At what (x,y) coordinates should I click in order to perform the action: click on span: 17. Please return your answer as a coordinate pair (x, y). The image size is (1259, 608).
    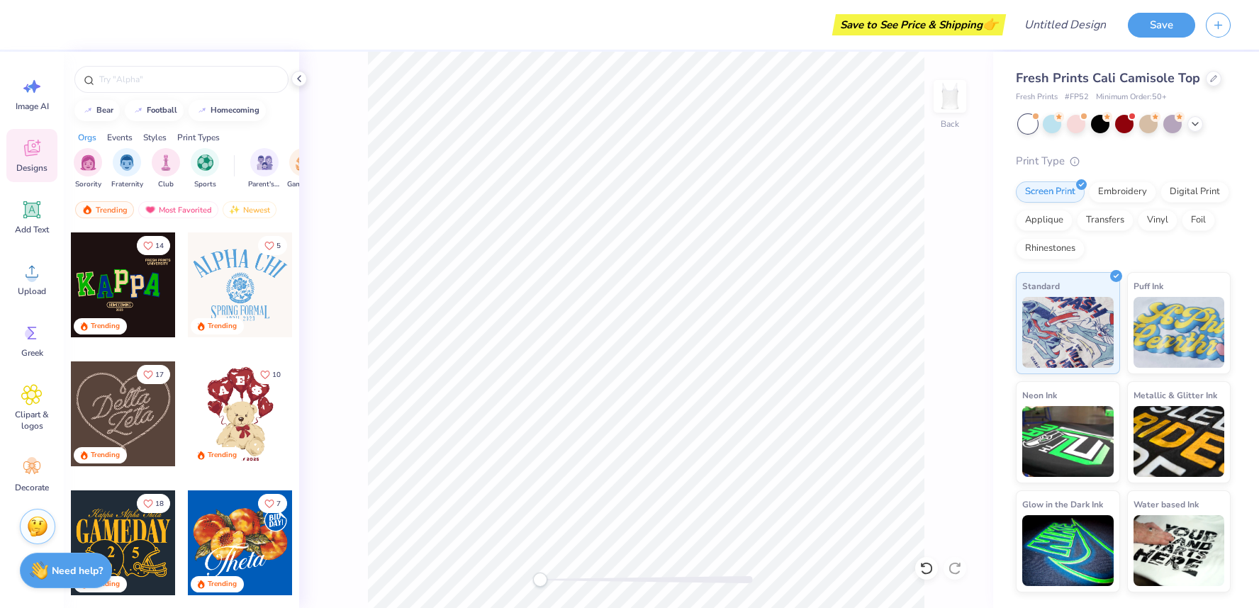
    Looking at the image, I should click on (160, 375).